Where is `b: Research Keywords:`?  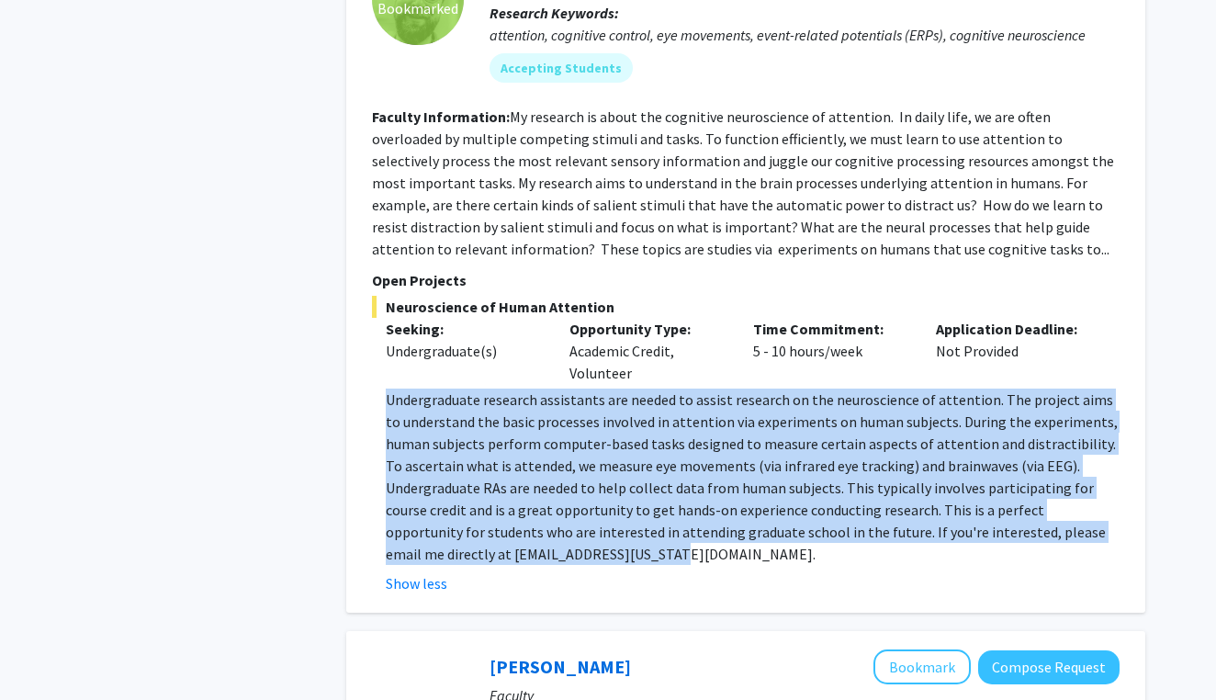
b: Research Keywords: is located at coordinates (554, 13).